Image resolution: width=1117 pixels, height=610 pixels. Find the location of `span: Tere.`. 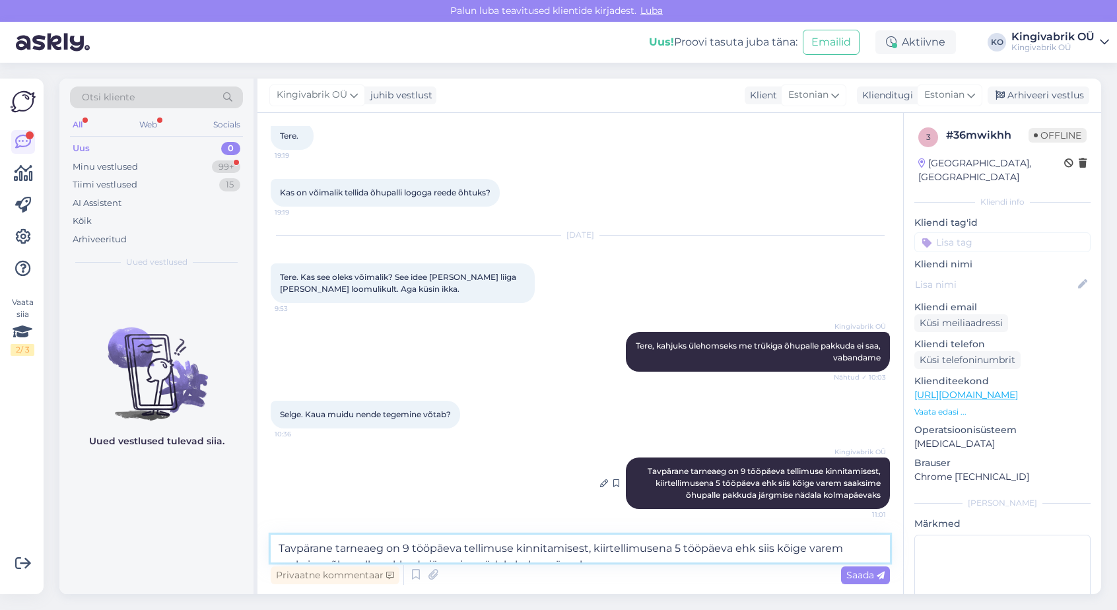

span: Tere. is located at coordinates (289, 135).